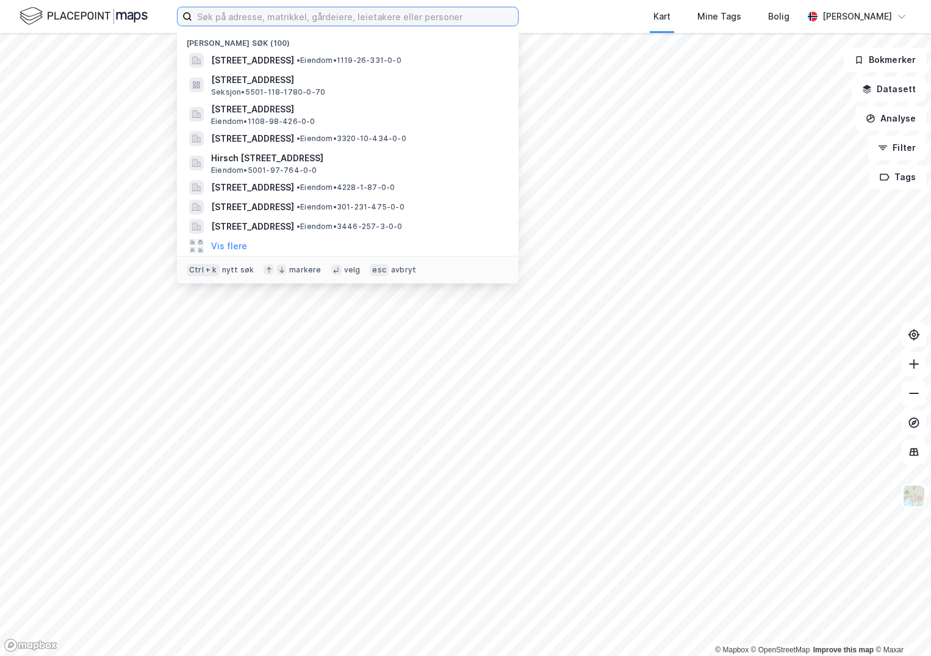 The height and width of the screenshot is (656, 931). What do you see at coordinates (345, 187) in the screenshot?
I see `span: Eiendom • 4228-1-87-0-0` at bounding box center [345, 187].